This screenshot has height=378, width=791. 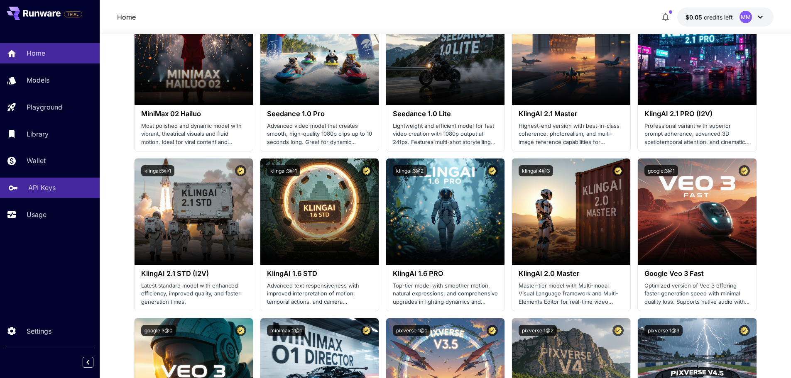 What do you see at coordinates (445, 114) in the screenshot?
I see `h3: Seedance 1.0 Lite` at bounding box center [445, 114].